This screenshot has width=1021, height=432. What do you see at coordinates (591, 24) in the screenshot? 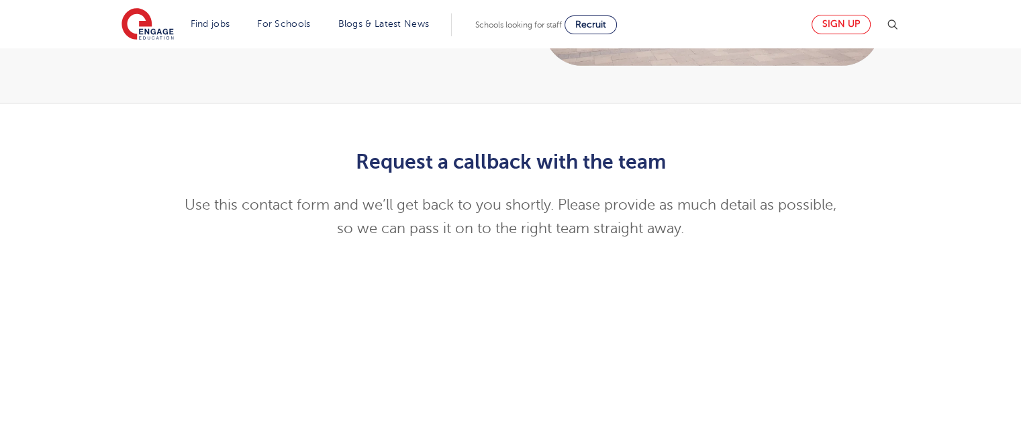
I see `span: Recruit` at bounding box center [591, 24].